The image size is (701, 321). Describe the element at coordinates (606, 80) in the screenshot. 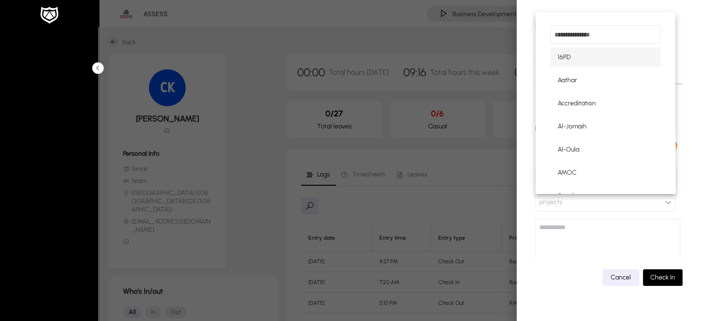

I see `mat-option: Aathar` at that location.